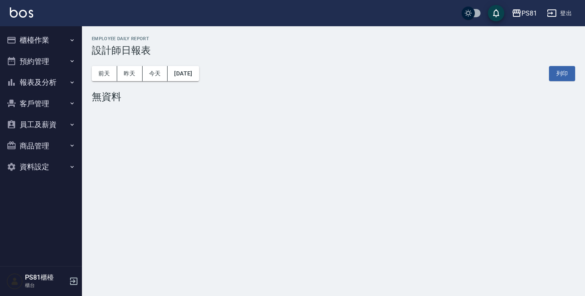 This screenshot has height=296, width=585. I want to click on button: 客戶管理, so click(41, 104).